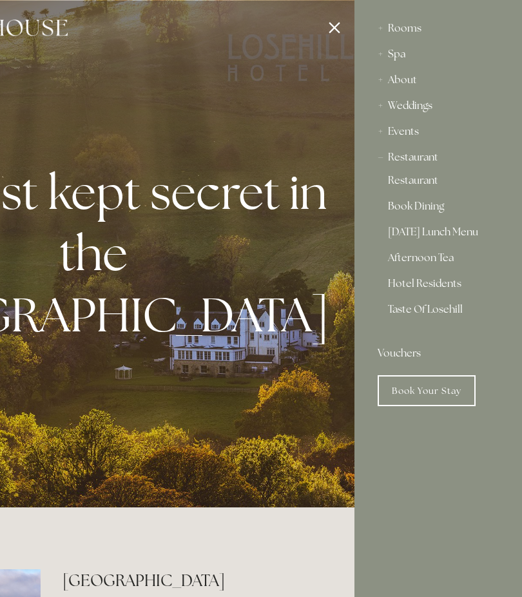 This screenshot has height=597, width=522. I want to click on div: Events, so click(439, 132).